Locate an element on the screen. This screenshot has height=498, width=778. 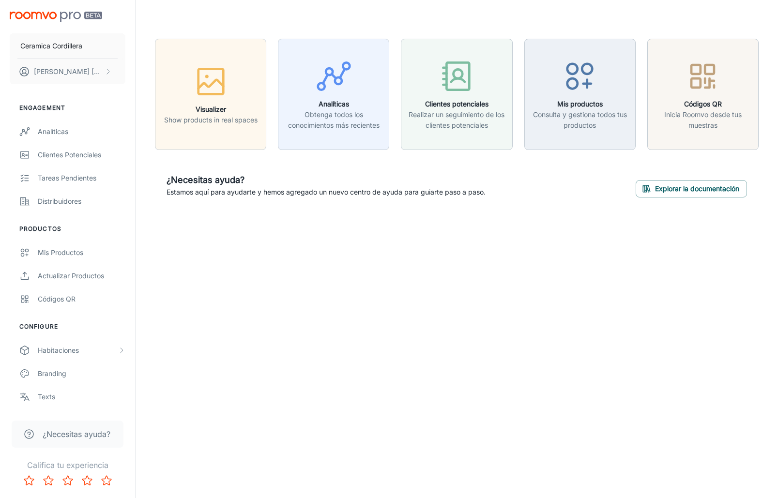
p: Ceramica Cordillera is located at coordinates (51, 46).